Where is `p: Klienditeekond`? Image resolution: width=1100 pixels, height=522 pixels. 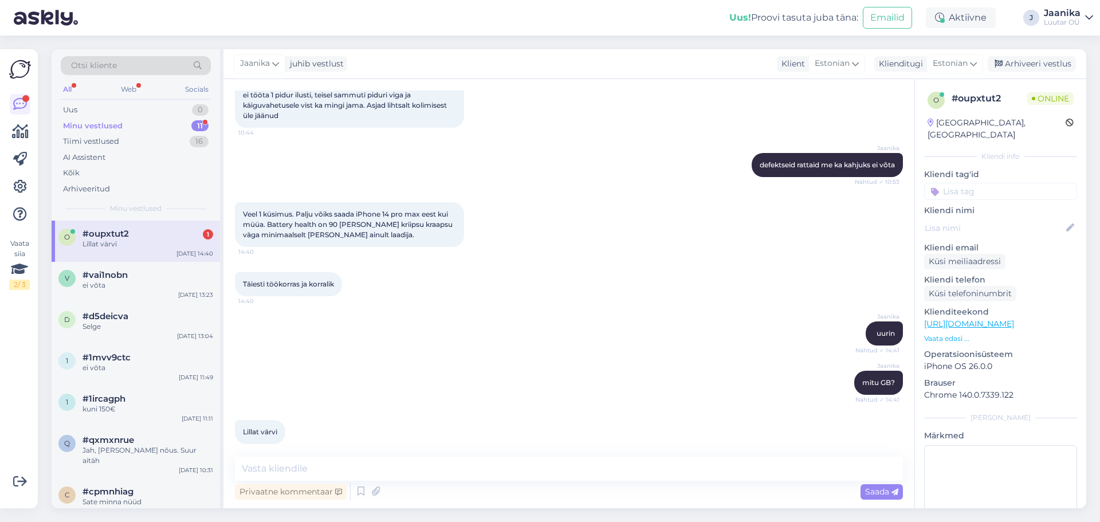
p: Klienditeekond is located at coordinates (1000, 312).